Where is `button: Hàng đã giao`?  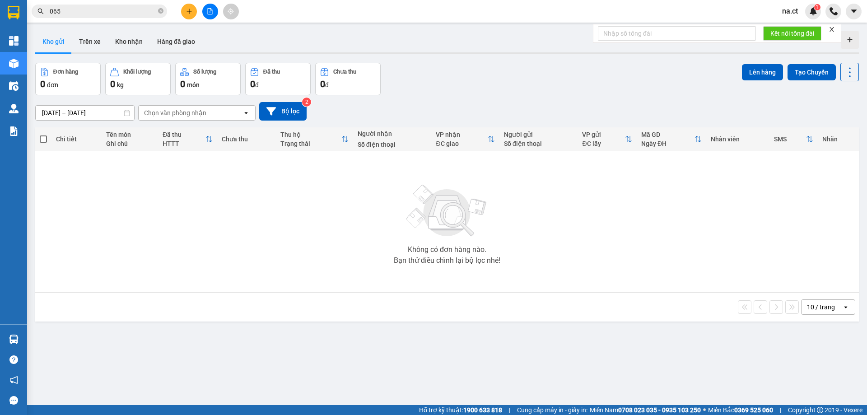
button: Hàng đã giao is located at coordinates (176, 42).